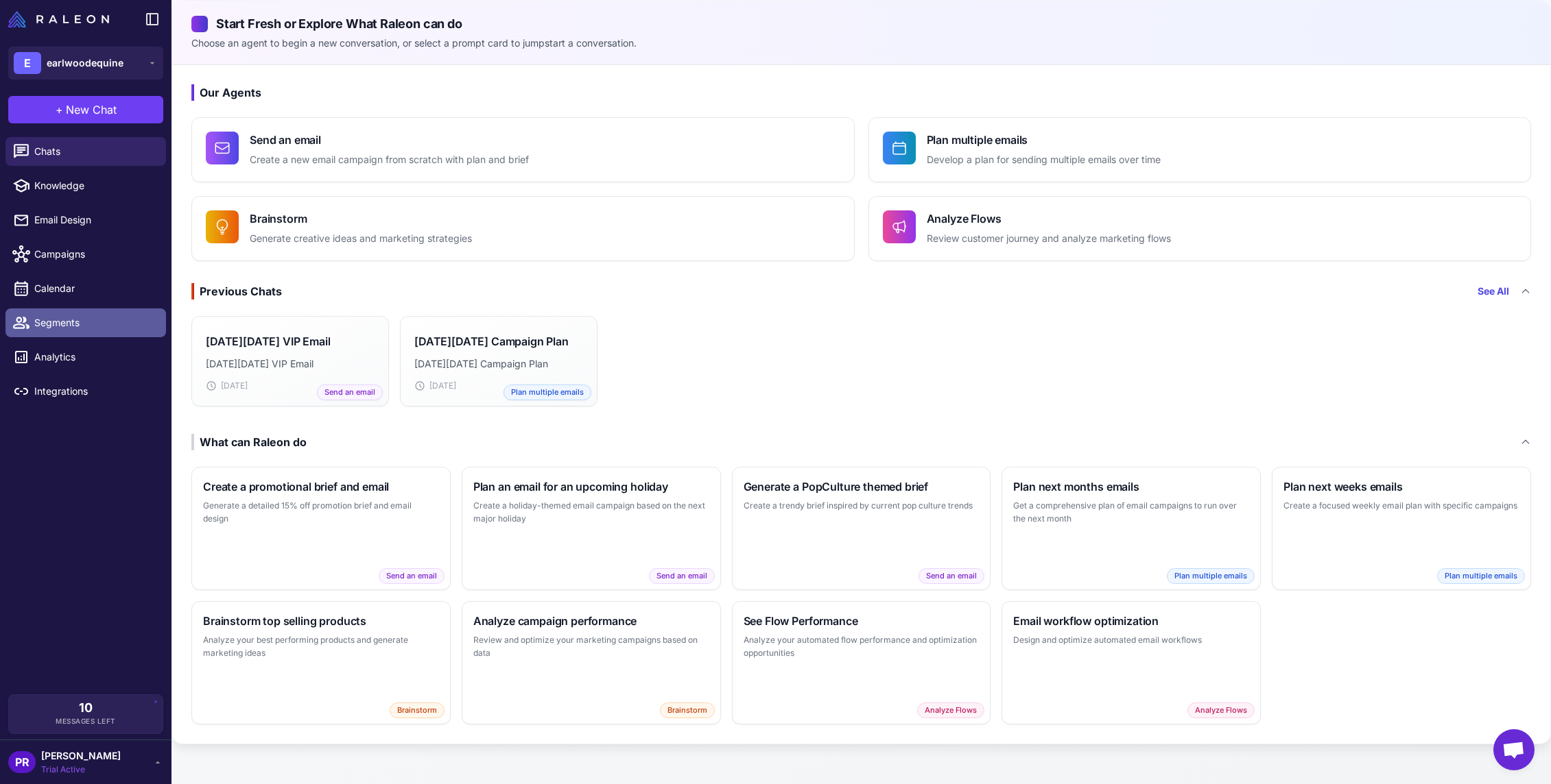 The height and width of the screenshot is (784, 1551). What do you see at coordinates (389, 139) in the screenshot?
I see `h4: Send an email` at bounding box center [389, 139].